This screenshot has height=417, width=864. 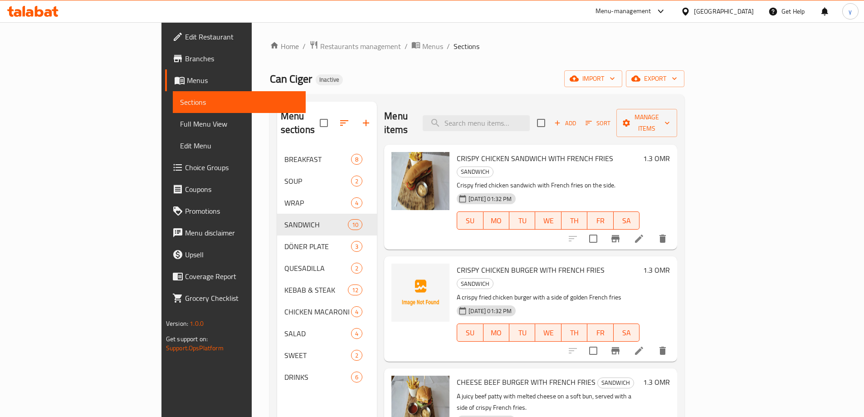 What do you see at coordinates (239, 102) in the screenshot?
I see `a: Sections` at bounding box center [239, 102].